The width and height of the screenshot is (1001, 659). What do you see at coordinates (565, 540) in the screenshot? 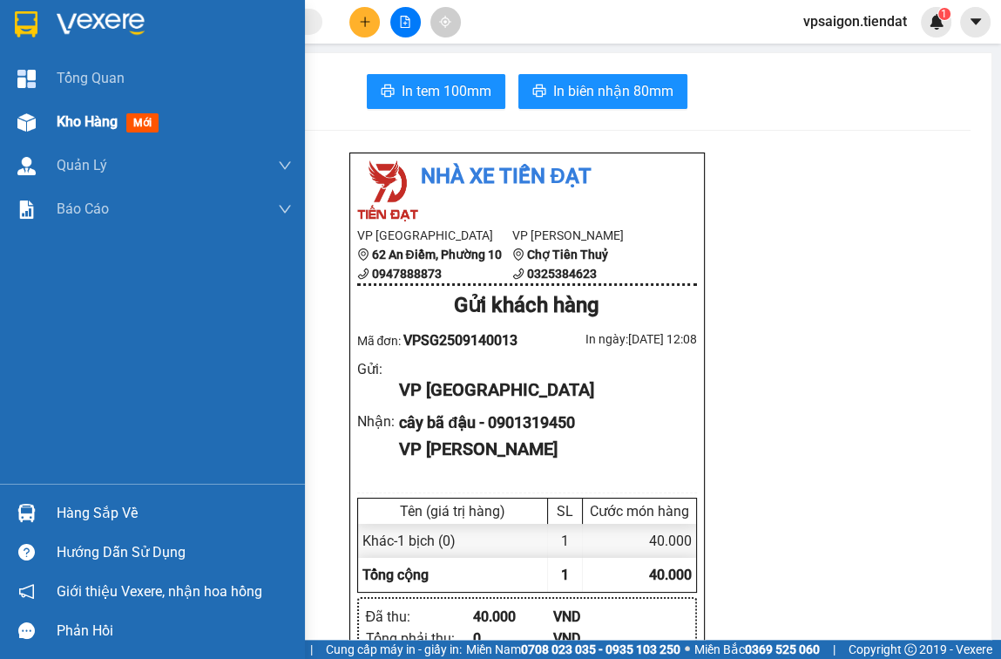
I see `div: 1` at bounding box center [565, 540].